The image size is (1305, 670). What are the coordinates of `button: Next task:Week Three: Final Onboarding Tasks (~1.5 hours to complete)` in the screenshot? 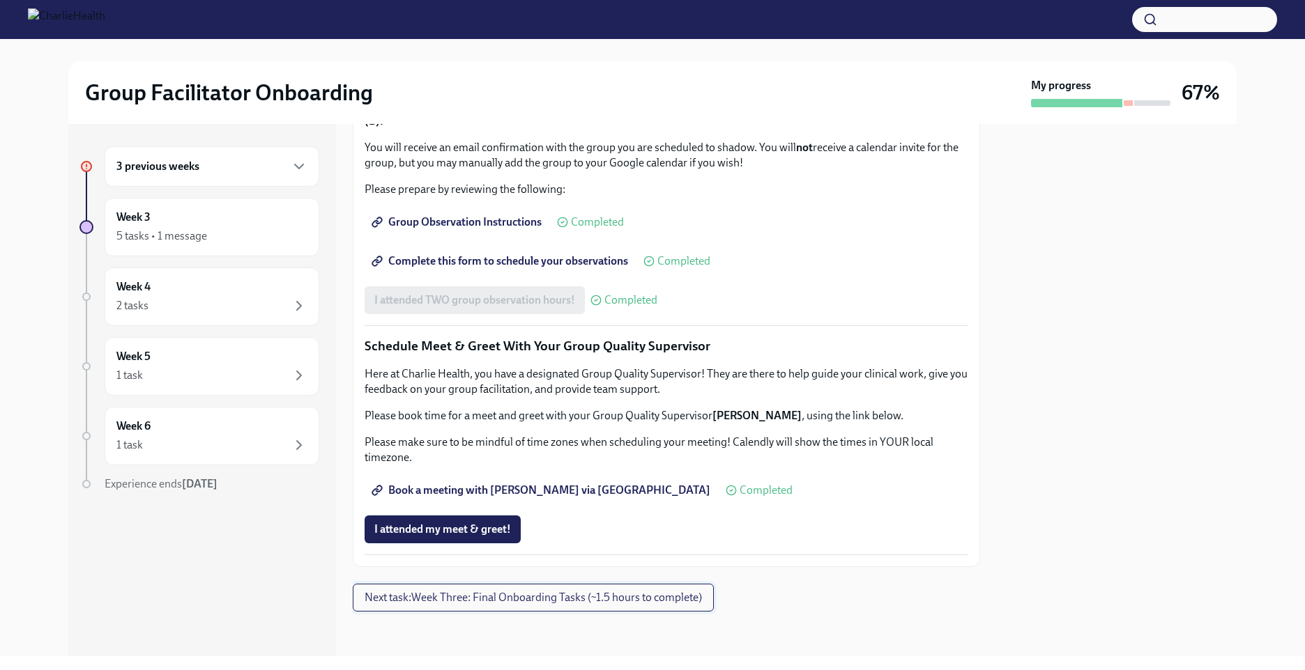 It's located at (533, 598).